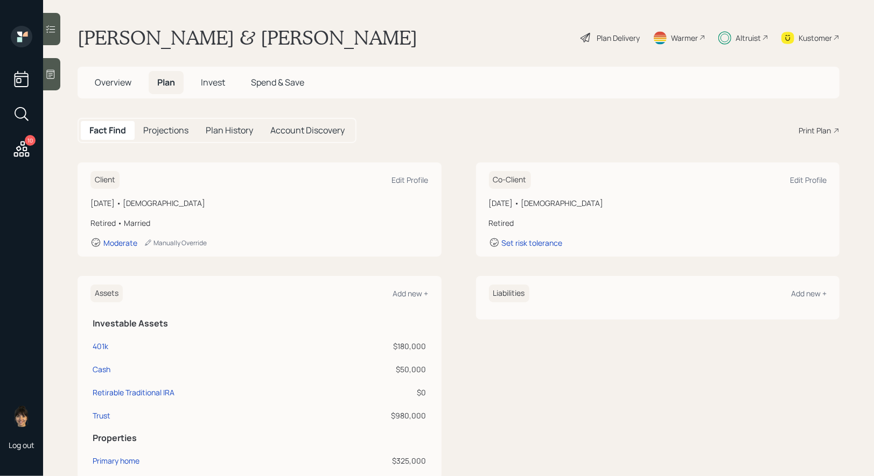 The image size is (874, 476). Describe the element at coordinates (213, 82) in the screenshot. I see `span: Invest` at that location.